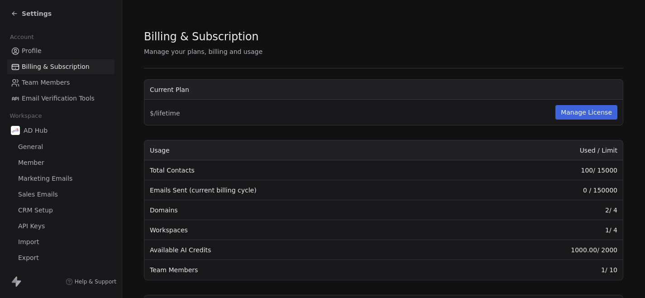 This screenshot has height=298, width=645. Describe the element at coordinates (305, 170) in the screenshot. I see `td: Total Contacts` at that location.